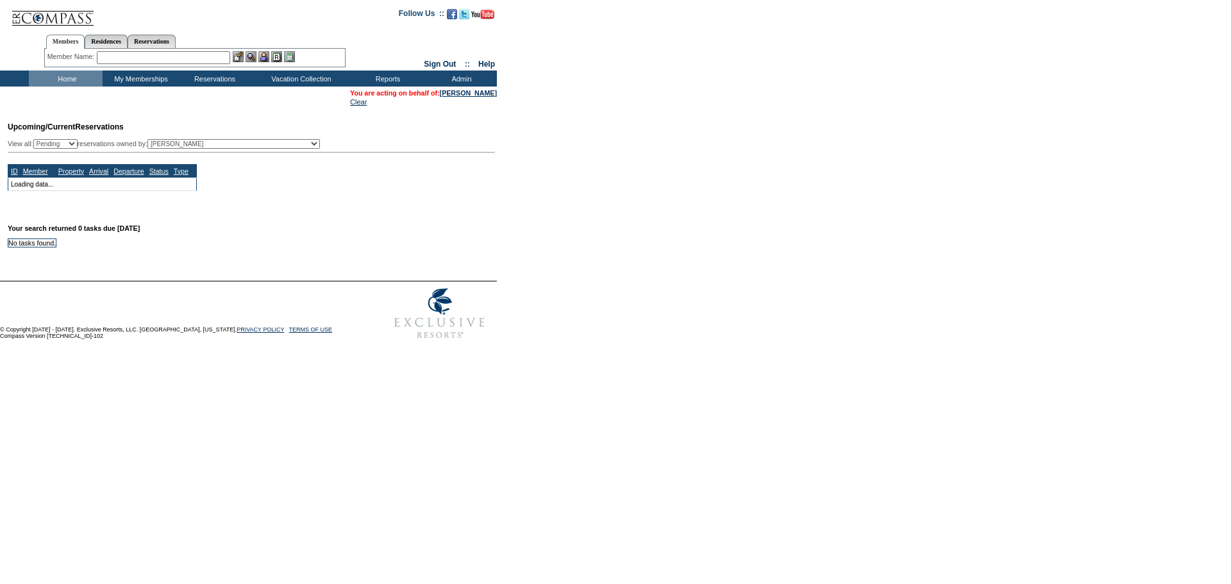 The width and height of the screenshot is (1231, 584). Describe the element at coordinates (423, 93) in the screenshot. I see `span: You are acting on behalf of:` at that location.